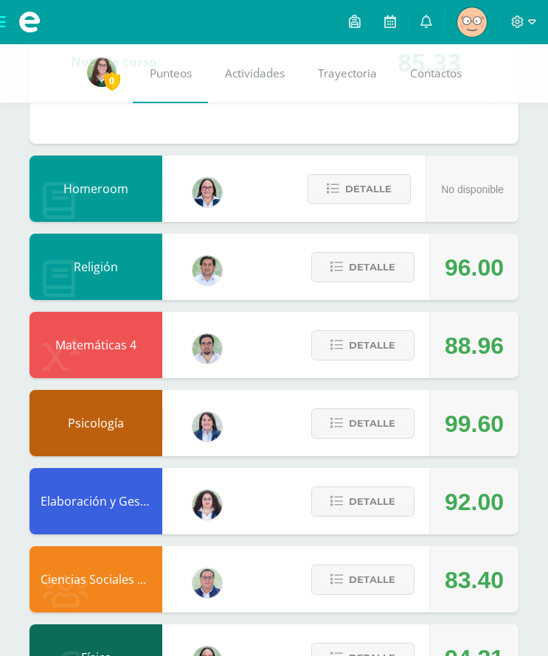 The image size is (548, 656). I want to click on img: ba02aa29de7e60e5f6614f4096ff8928.png, so click(207, 505).